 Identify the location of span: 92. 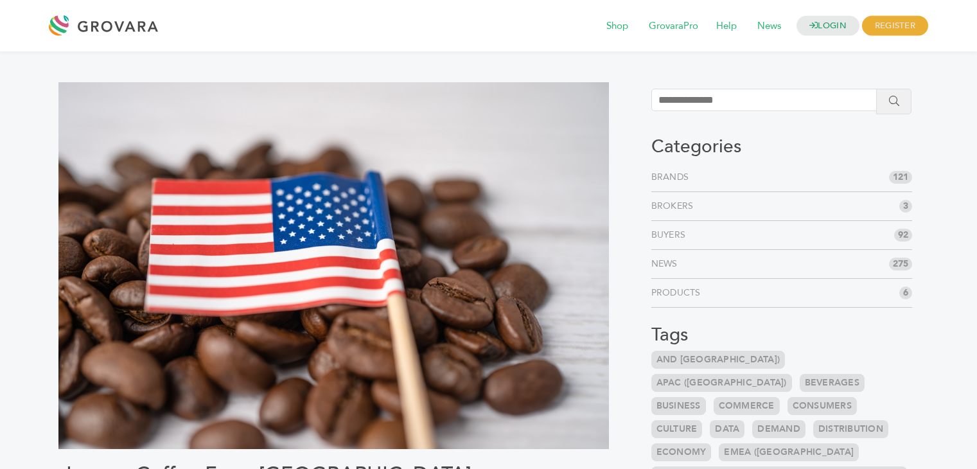
(903, 235).